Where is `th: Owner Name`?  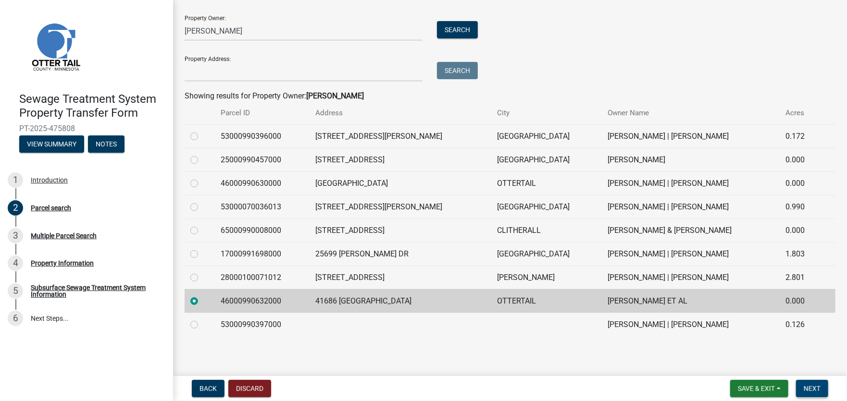
th: Owner Name is located at coordinates (691, 113).